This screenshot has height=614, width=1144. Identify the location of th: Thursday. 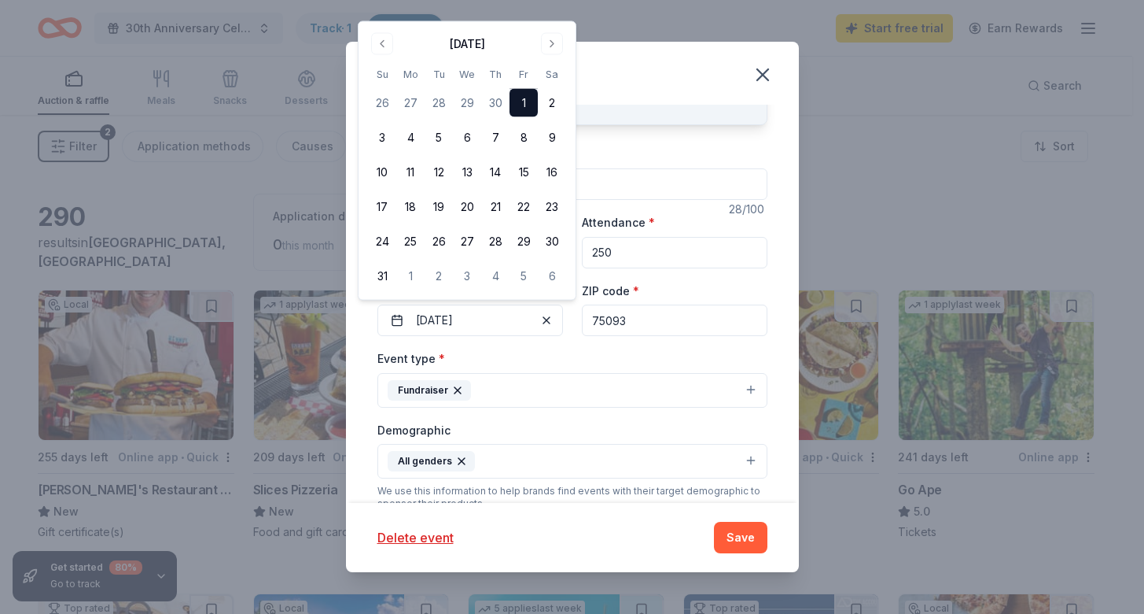
(496, 74).